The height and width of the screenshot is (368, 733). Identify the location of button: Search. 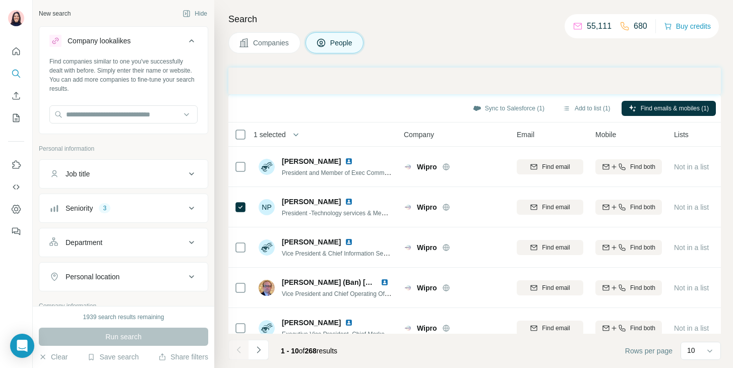
(16, 74).